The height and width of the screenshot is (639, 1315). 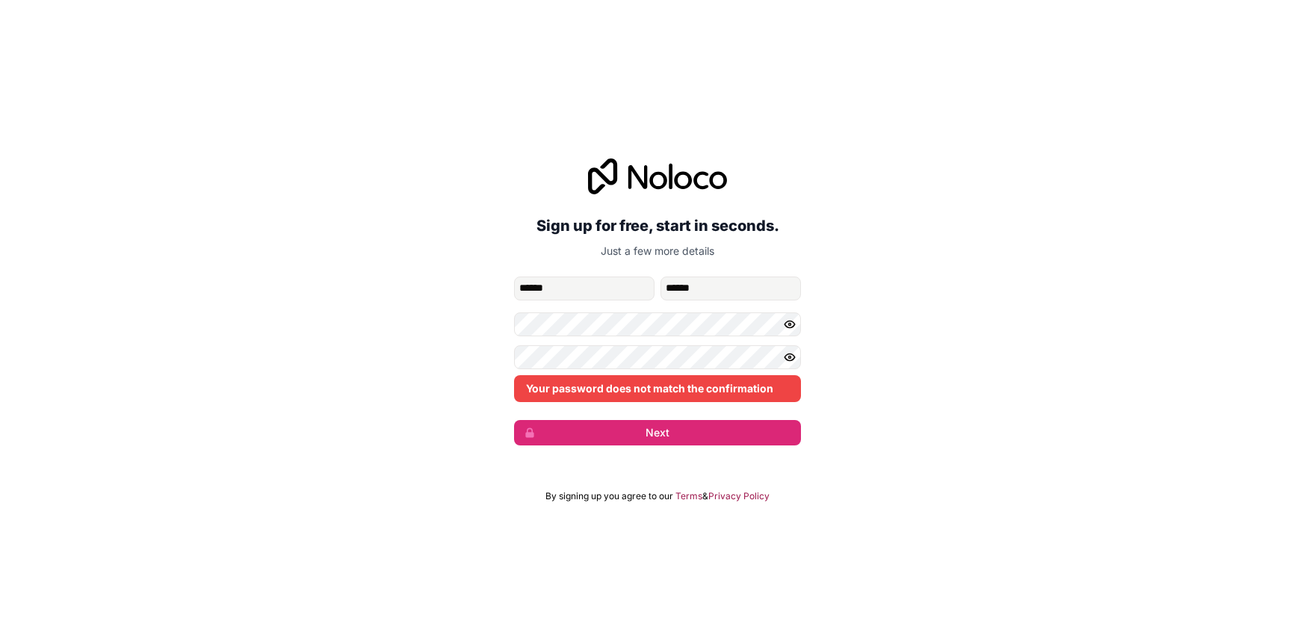 I want to click on a: Terms, so click(x=689, y=496).